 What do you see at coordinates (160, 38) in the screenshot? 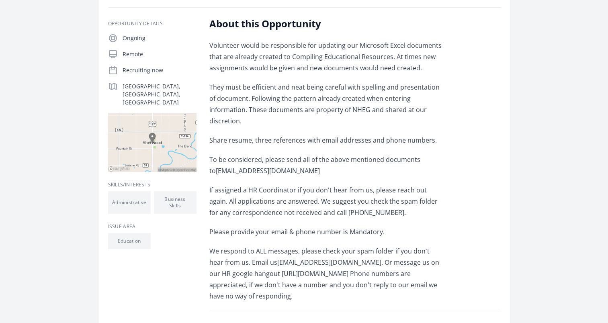
I see `p: Ongoing` at bounding box center [160, 38].